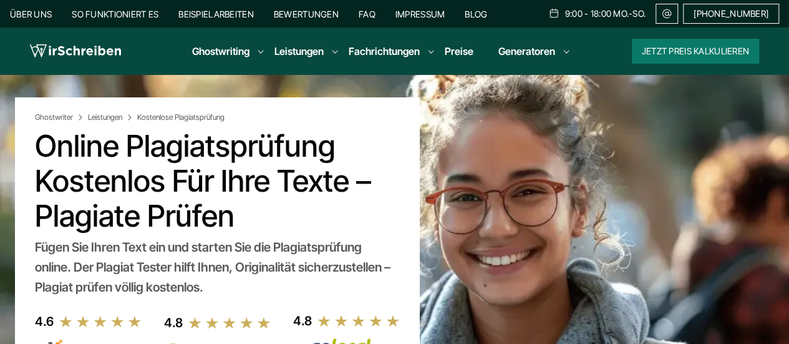 The height and width of the screenshot is (344, 789). What do you see at coordinates (696, 51) in the screenshot?
I see `button: Jetzt Preis kalkulieren` at bounding box center [696, 51].